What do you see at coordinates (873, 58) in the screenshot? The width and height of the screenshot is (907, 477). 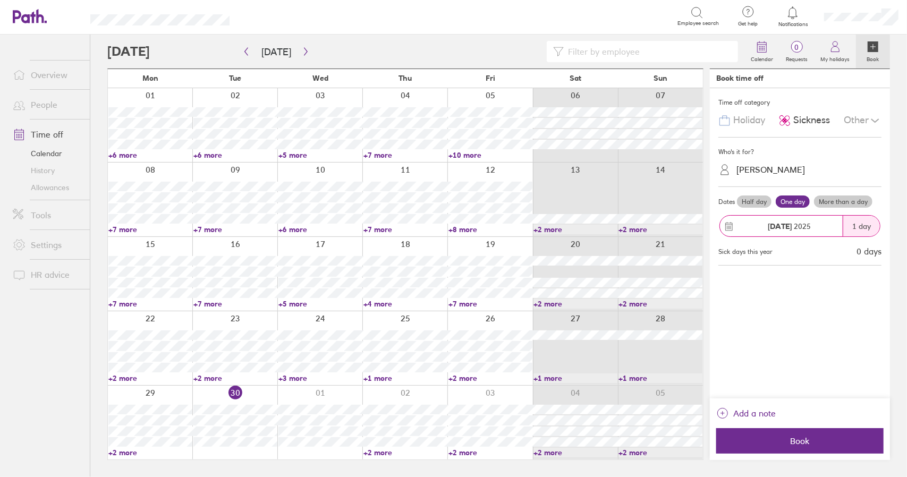 I see `label: Book` at bounding box center [873, 58].